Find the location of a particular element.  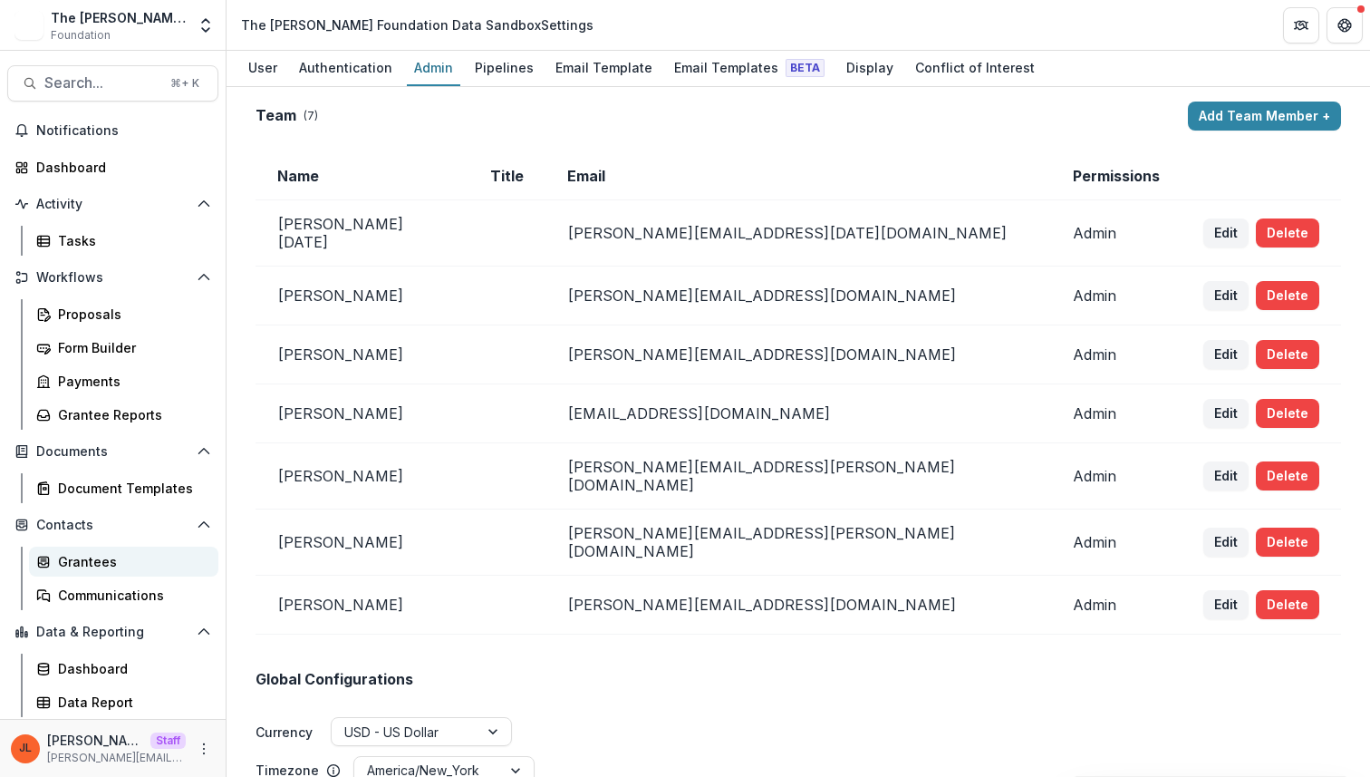

button: Get Help is located at coordinates (1345, 25).